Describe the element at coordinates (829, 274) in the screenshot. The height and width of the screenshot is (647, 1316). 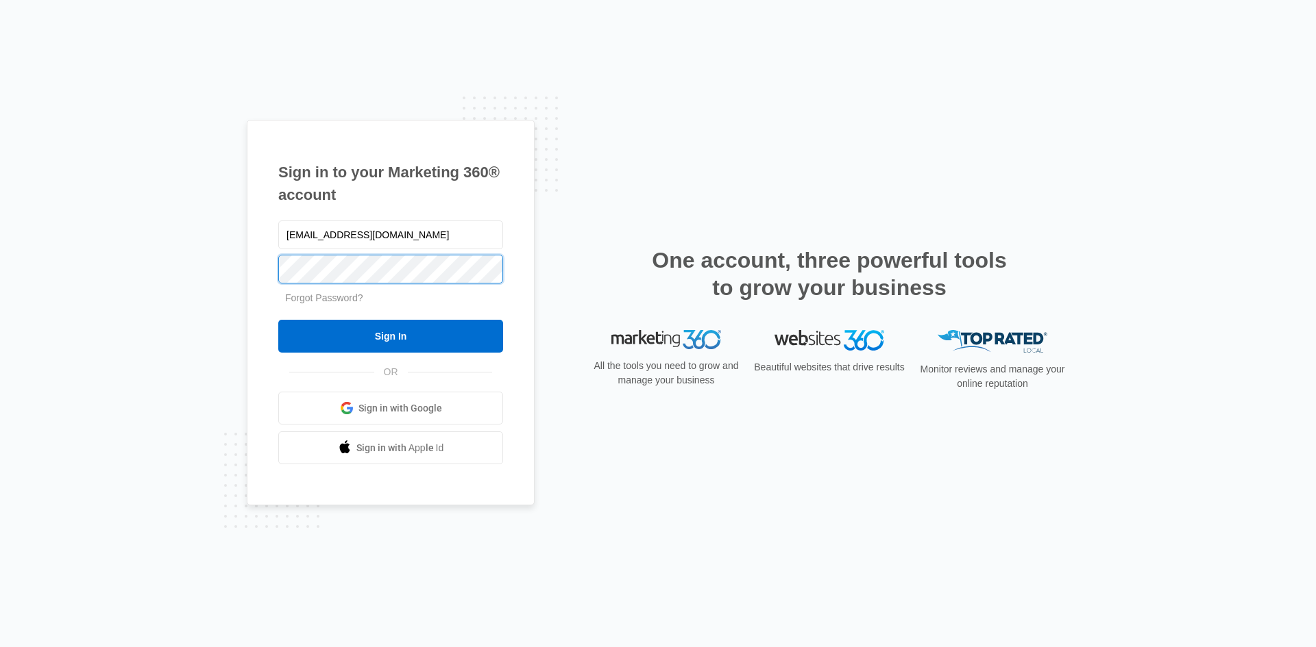
I see `h2: One account, three powerful tools to grow your business` at that location.